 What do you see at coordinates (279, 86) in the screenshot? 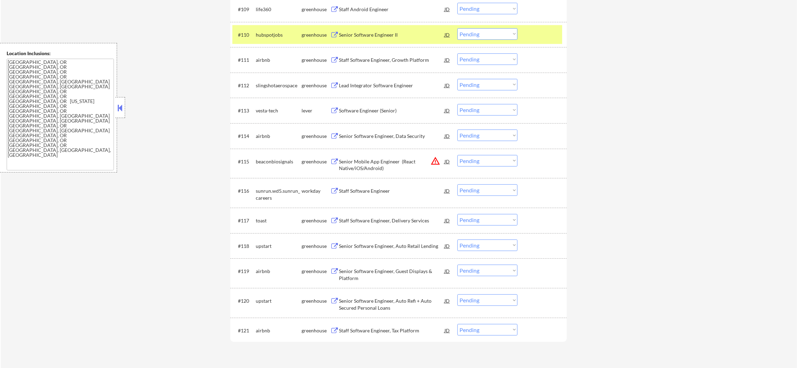
I see `div: slingshotaerospace` at bounding box center [279, 86].